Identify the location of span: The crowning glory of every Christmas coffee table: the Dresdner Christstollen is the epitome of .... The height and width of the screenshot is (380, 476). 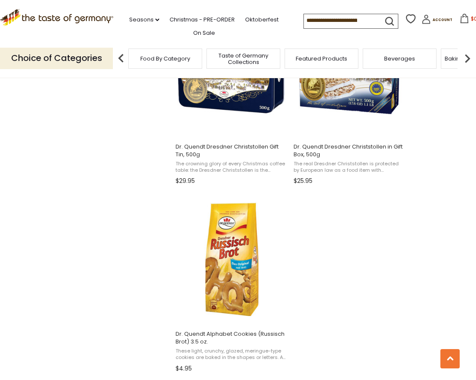
(231, 167).